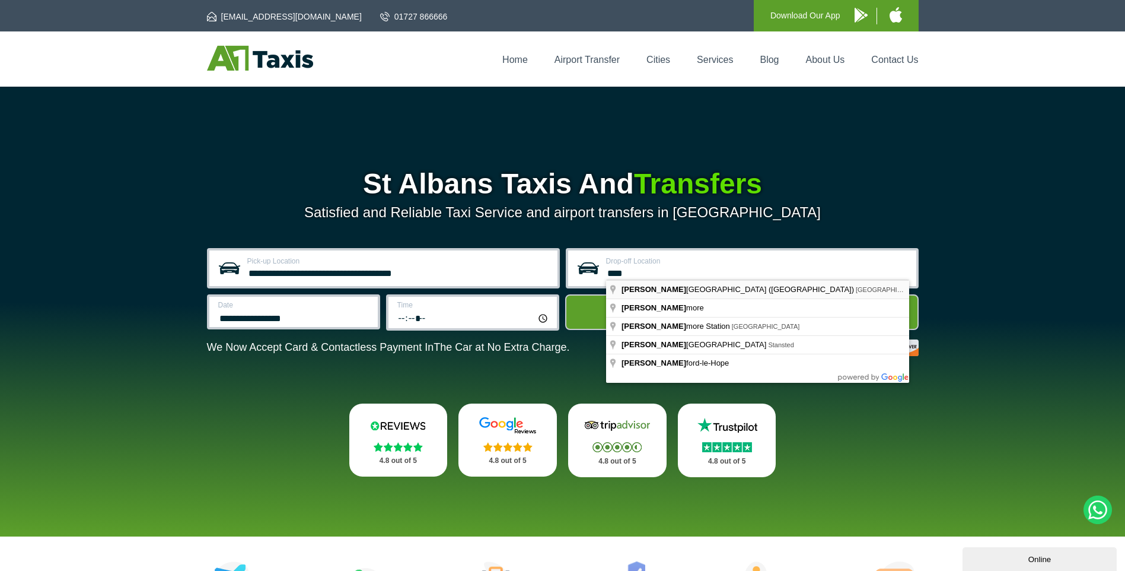 The width and height of the screenshot is (1125, 571). Describe the element at coordinates (894, 59) in the screenshot. I see `a: Contact Us` at that location.